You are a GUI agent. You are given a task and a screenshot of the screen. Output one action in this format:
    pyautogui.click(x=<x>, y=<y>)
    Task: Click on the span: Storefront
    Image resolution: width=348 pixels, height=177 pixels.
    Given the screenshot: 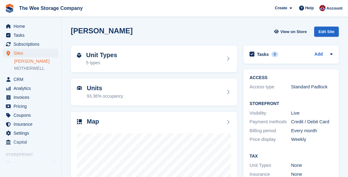 What is the action you would take?
    pyautogui.click(x=33, y=154)
    